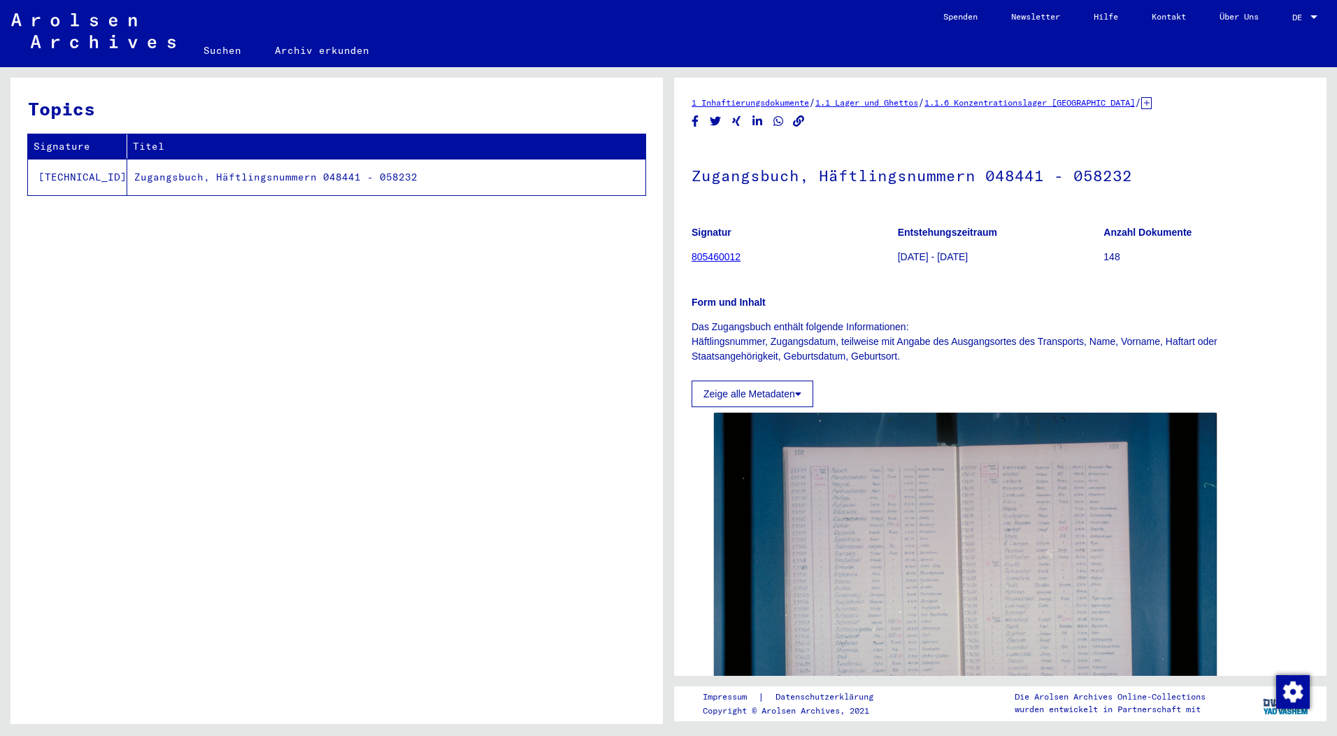 The image size is (1337, 736). I want to click on a: Suchen, so click(222, 50).